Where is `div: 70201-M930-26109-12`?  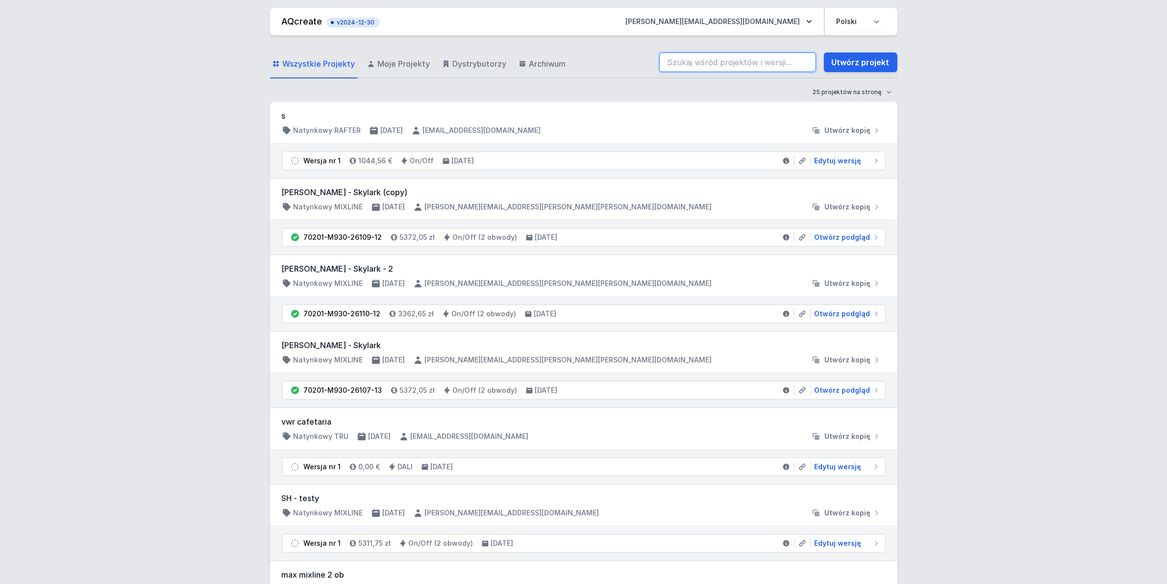 div: 70201-M930-26109-12 is located at coordinates (343, 237).